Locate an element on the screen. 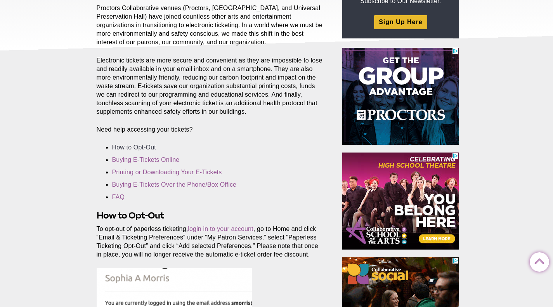 Image resolution: width=553 pixels, height=307 pixels. a: Buying E-Tickets Over the Phone/Box Office is located at coordinates (174, 184).